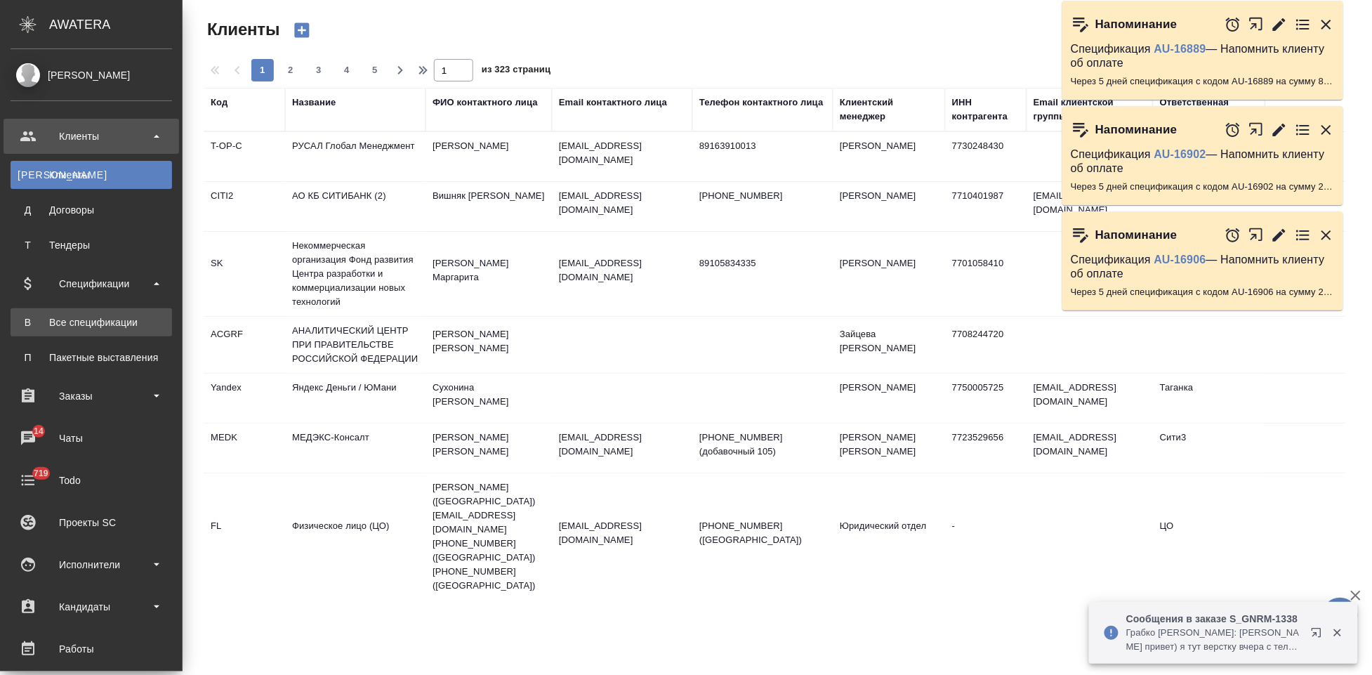  Describe the element at coordinates (91, 522) in the screenshot. I see `div: Проекты SC` at that location.